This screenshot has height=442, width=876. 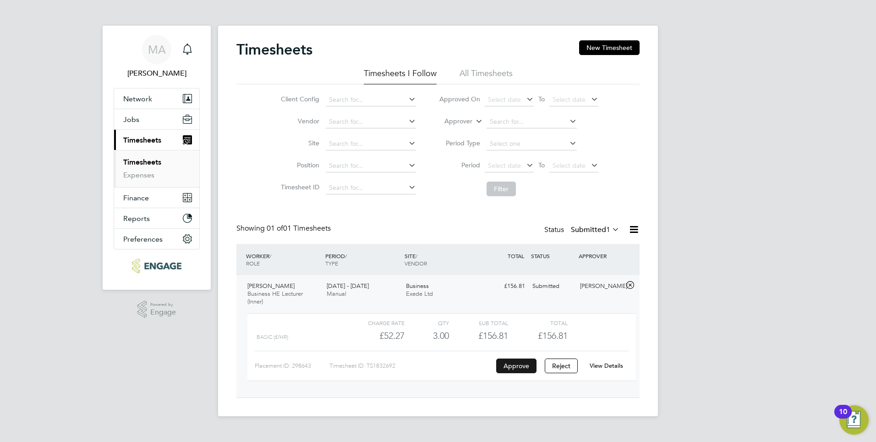 What do you see at coordinates (375, 323) in the screenshot?
I see `div: Charge rate` at bounding box center [375, 323].